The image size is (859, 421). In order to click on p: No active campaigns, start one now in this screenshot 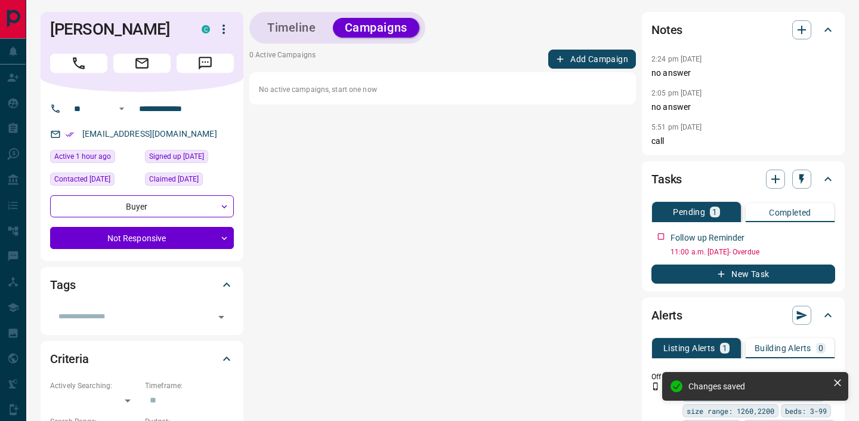, I will do `click(443, 89)`.